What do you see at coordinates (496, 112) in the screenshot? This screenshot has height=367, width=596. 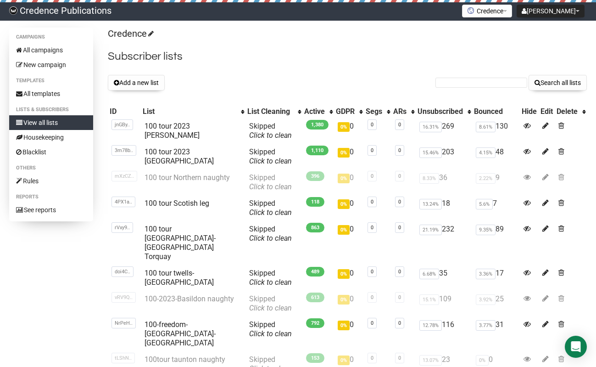 I see `div: Bounced` at bounding box center [496, 112].